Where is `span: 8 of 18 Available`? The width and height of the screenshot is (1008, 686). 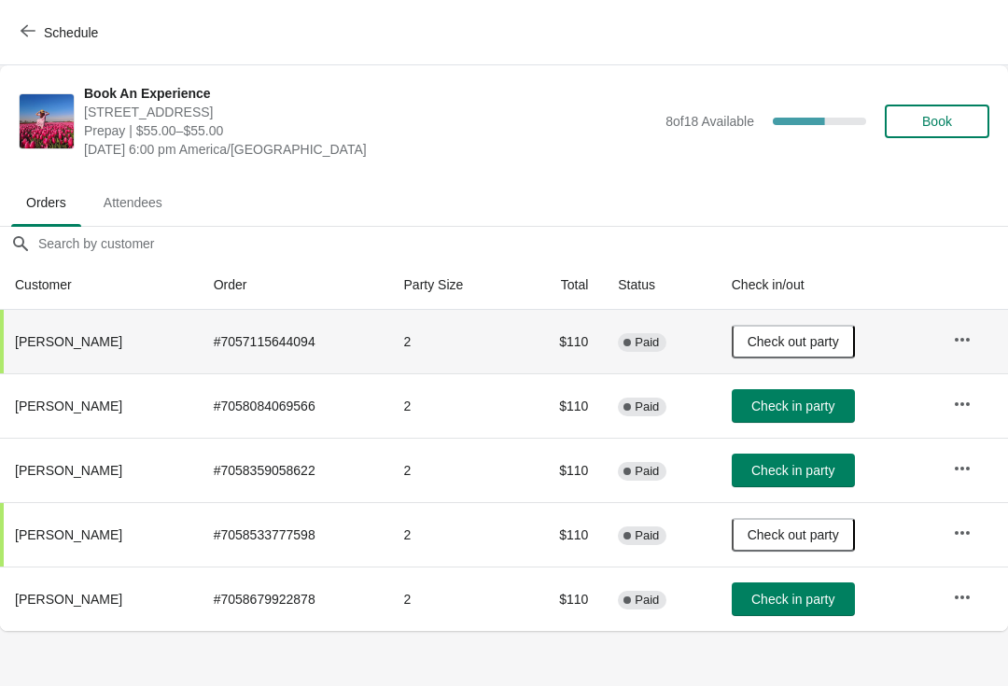 span: 8 of 18 Available is located at coordinates (709, 121).